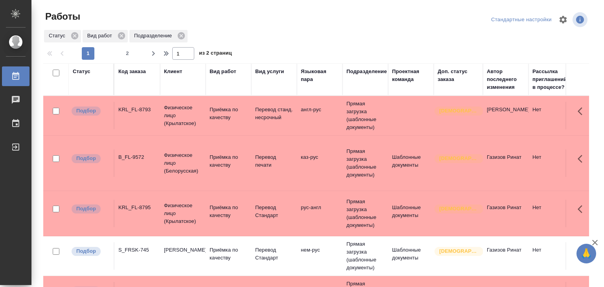 The height and width of the screenshot is (287, 604). What do you see at coordinates (274, 114) in the screenshot?
I see `p: Перевод станд. несрочный` at bounding box center [274, 114].